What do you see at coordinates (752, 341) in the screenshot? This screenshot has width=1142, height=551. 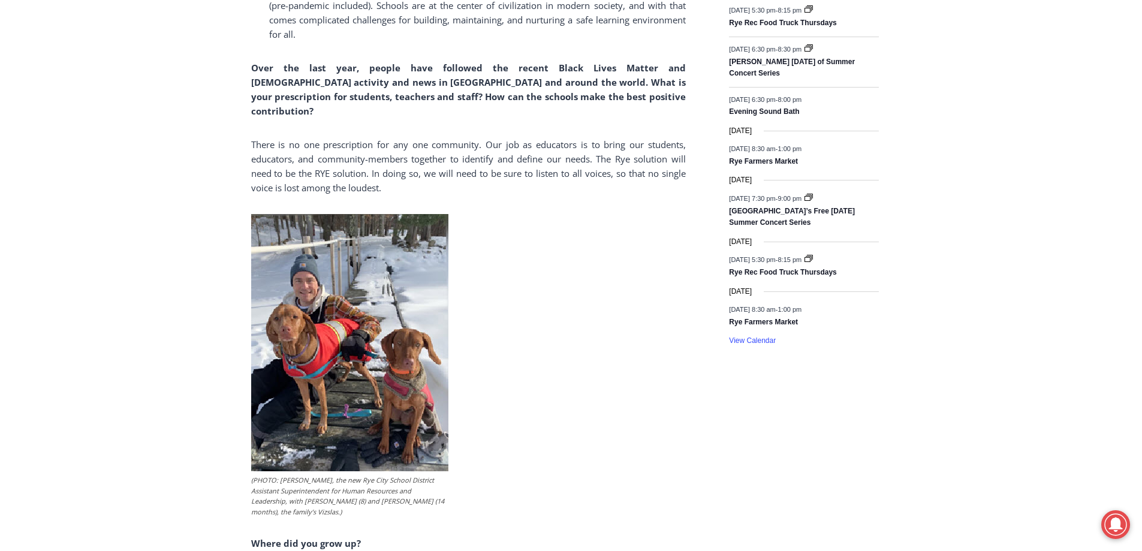 I see `a: View Calendar` at bounding box center [752, 341].